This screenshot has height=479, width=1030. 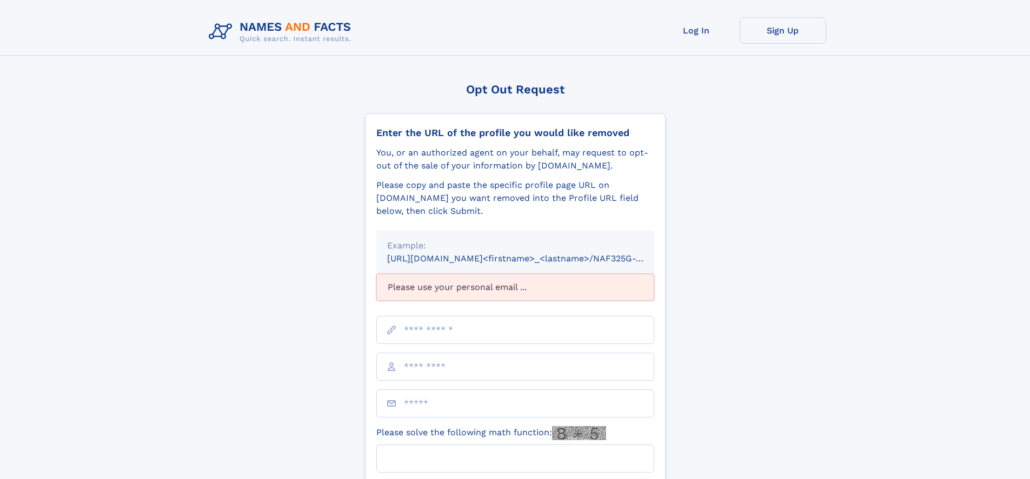 I want to click on label: Please solve the following math function:, so click(x=491, y=434).